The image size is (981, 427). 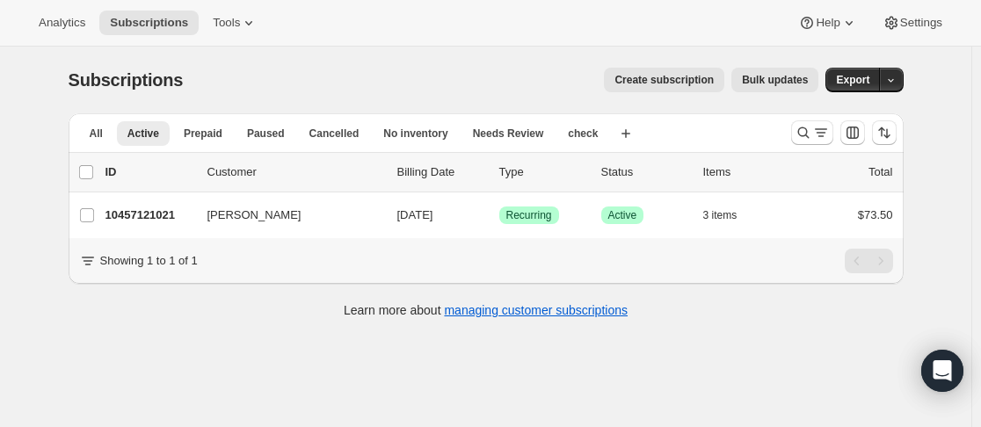 What do you see at coordinates (943, 371) in the screenshot?
I see `div: Open Intercom Messenger` at bounding box center [943, 371].